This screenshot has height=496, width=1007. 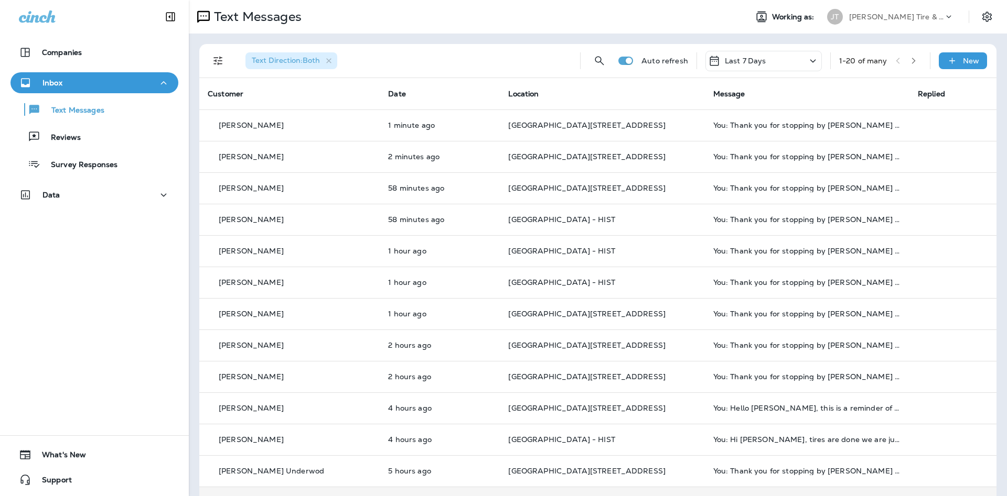 What do you see at coordinates (439, 345) in the screenshot?
I see `p: Aug 28, 2025 03:00 PM` at bounding box center [439, 345].